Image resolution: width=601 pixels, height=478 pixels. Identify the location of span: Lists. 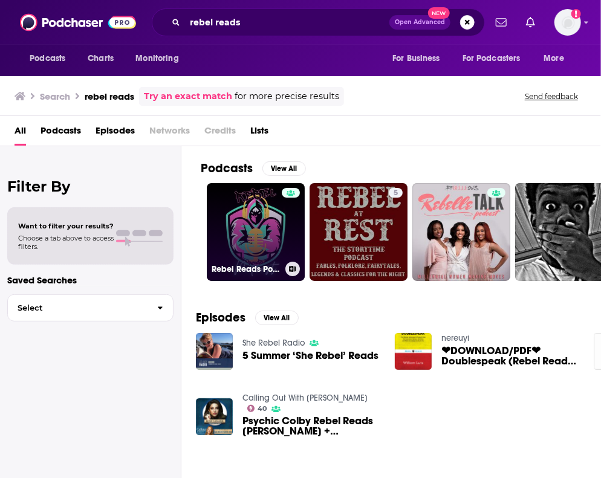
(259, 133).